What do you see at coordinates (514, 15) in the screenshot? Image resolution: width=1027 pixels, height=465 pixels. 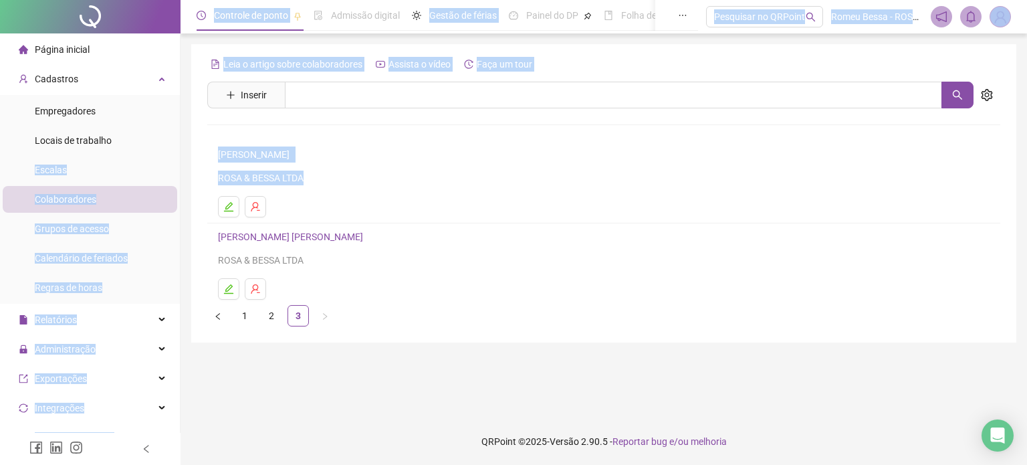 I see `span: dashboard` at bounding box center [514, 15].